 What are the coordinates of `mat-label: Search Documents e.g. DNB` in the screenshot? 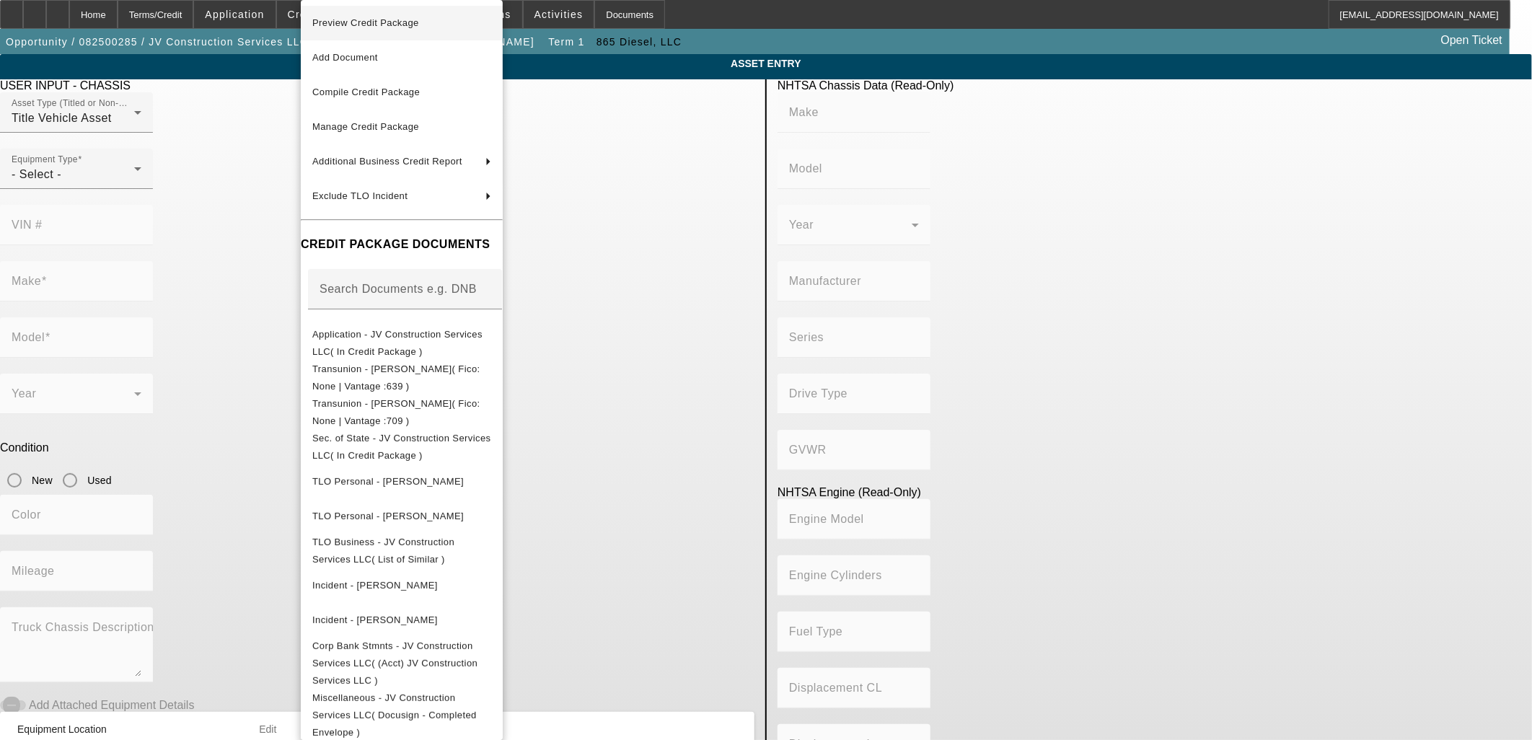 It's located at (398, 289).